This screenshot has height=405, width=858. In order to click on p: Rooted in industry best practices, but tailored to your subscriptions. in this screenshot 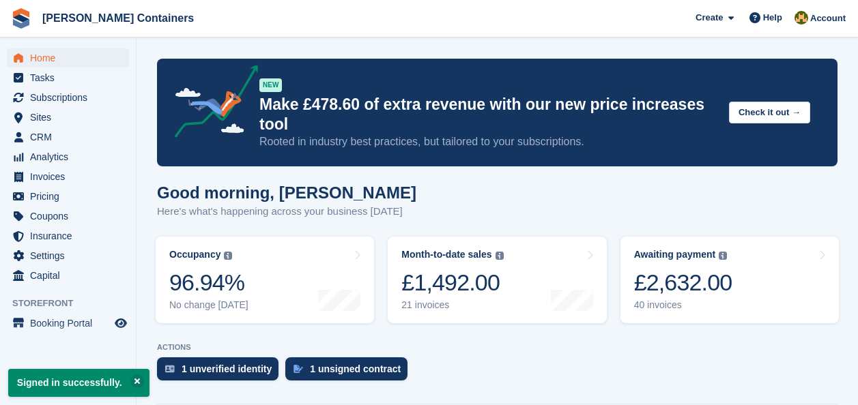, I will do `click(489, 142)`.